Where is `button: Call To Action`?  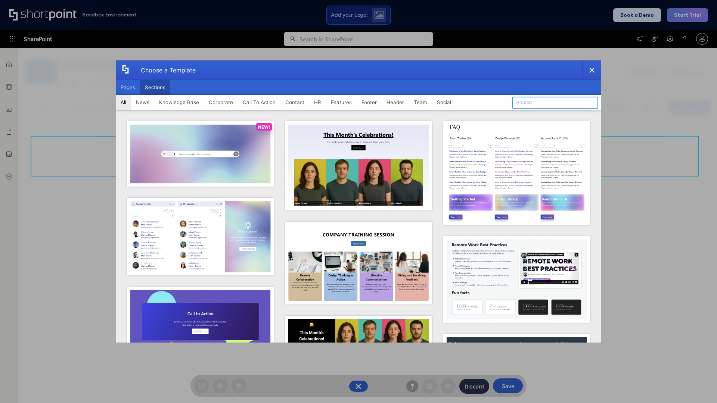 button: Call To Action is located at coordinates (259, 102).